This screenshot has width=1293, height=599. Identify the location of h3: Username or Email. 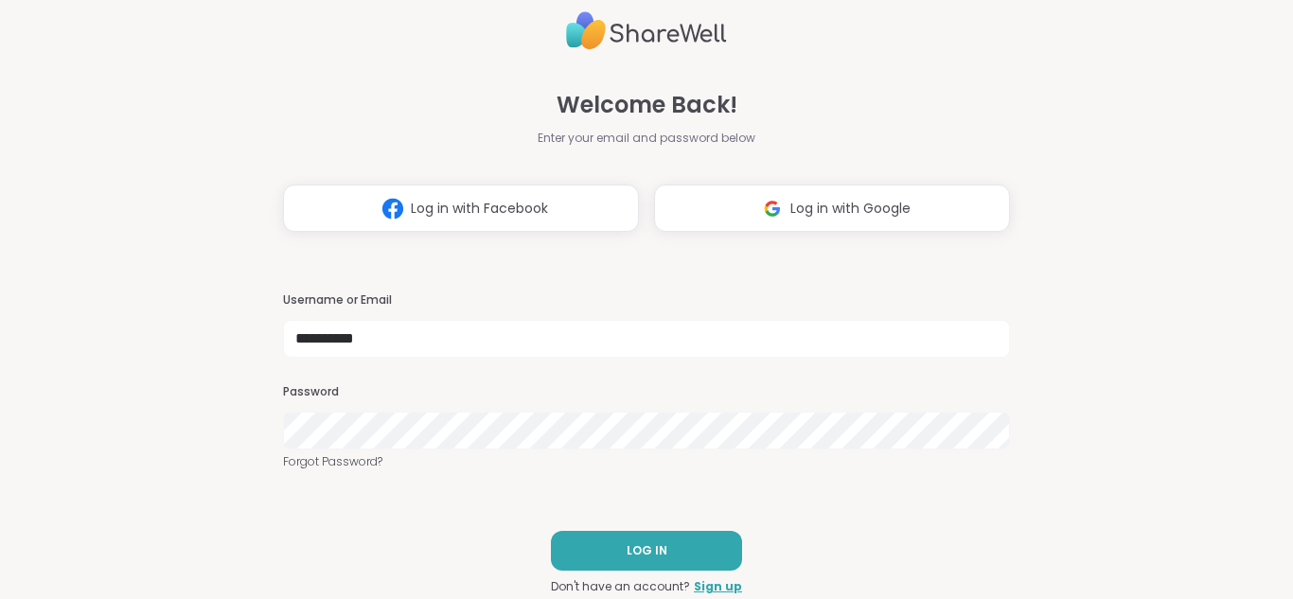
(646, 300).